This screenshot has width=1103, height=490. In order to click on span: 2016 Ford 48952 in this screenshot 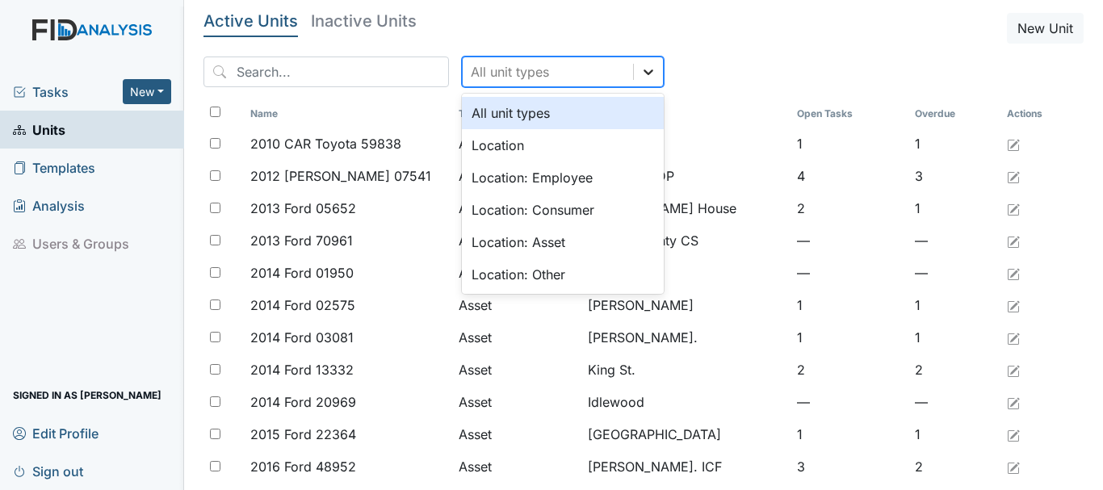, I will do `click(303, 467)`.